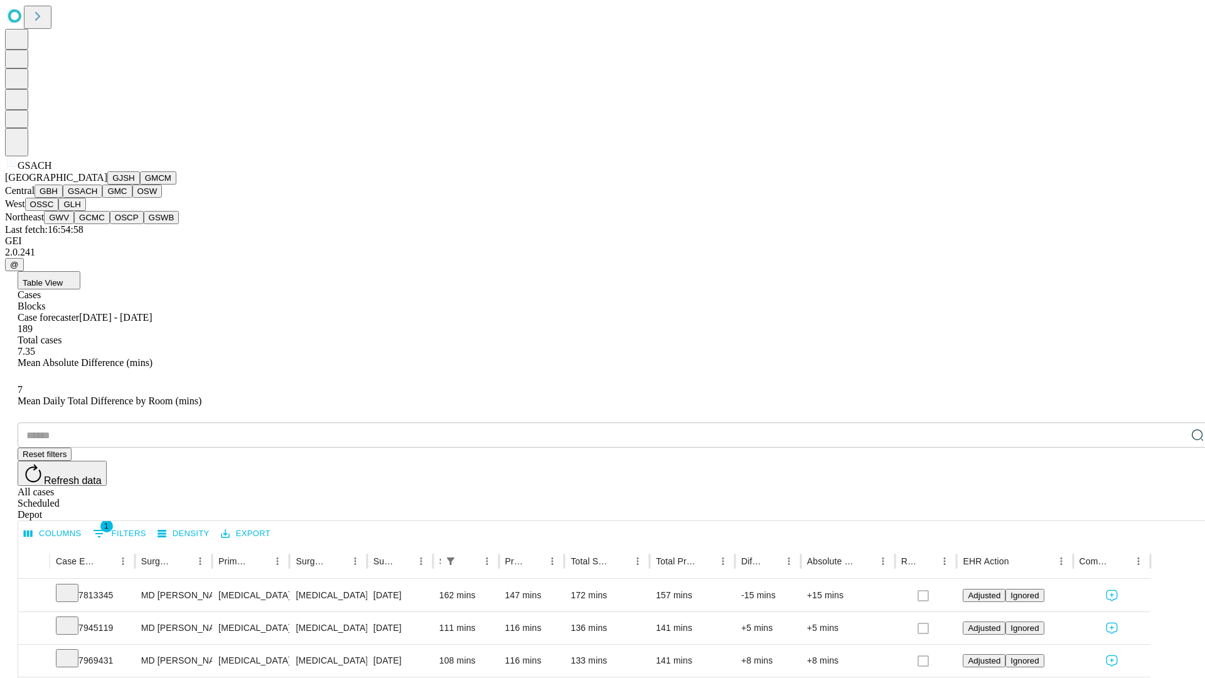 This screenshot has height=678, width=1205. What do you see at coordinates (590, 561) in the screenshot?
I see `div: Total Scheduled Duration` at bounding box center [590, 561].